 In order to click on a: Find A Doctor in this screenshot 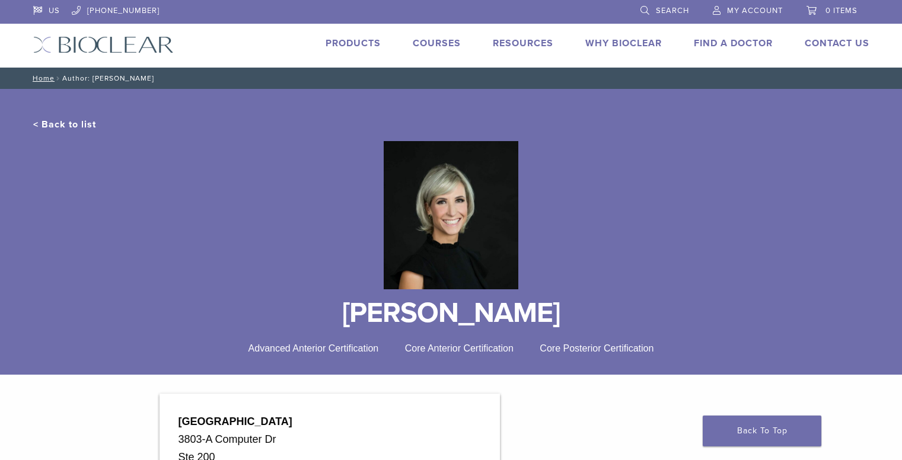, I will do `click(733, 43)`.